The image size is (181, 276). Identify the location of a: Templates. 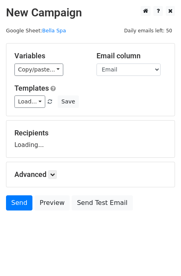
(32, 88).